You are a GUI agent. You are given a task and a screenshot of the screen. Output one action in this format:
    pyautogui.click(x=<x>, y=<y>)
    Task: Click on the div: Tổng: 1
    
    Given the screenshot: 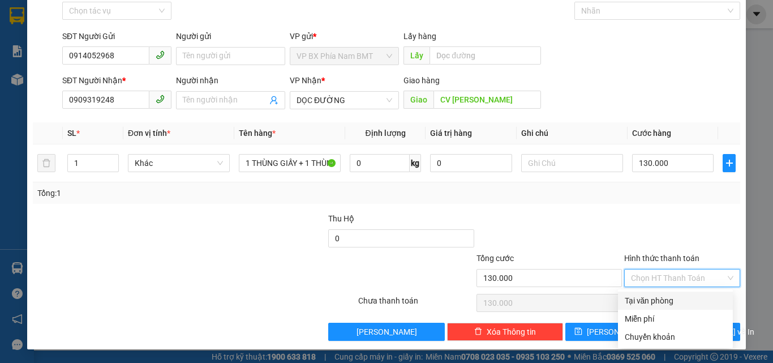 What is the action you would take?
    pyautogui.click(x=168, y=193)
    